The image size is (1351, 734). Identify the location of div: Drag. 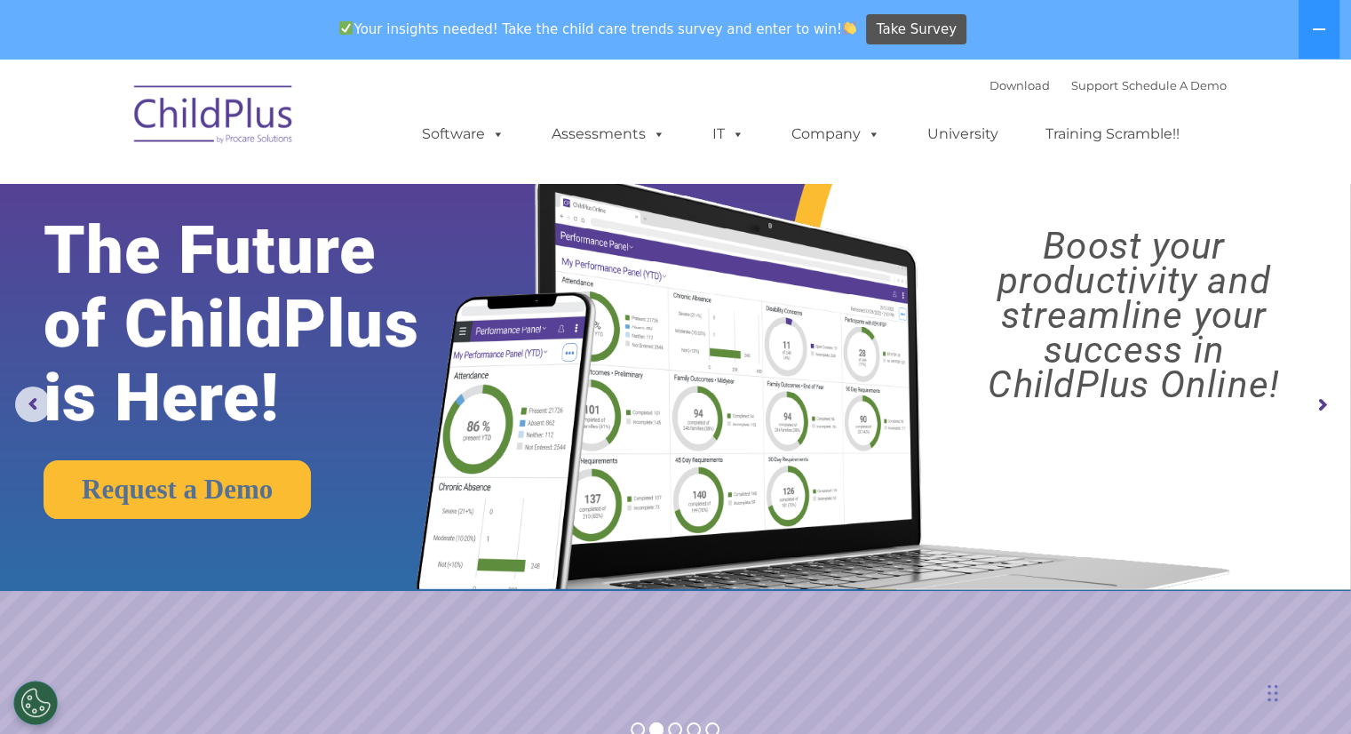
(1273, 693).